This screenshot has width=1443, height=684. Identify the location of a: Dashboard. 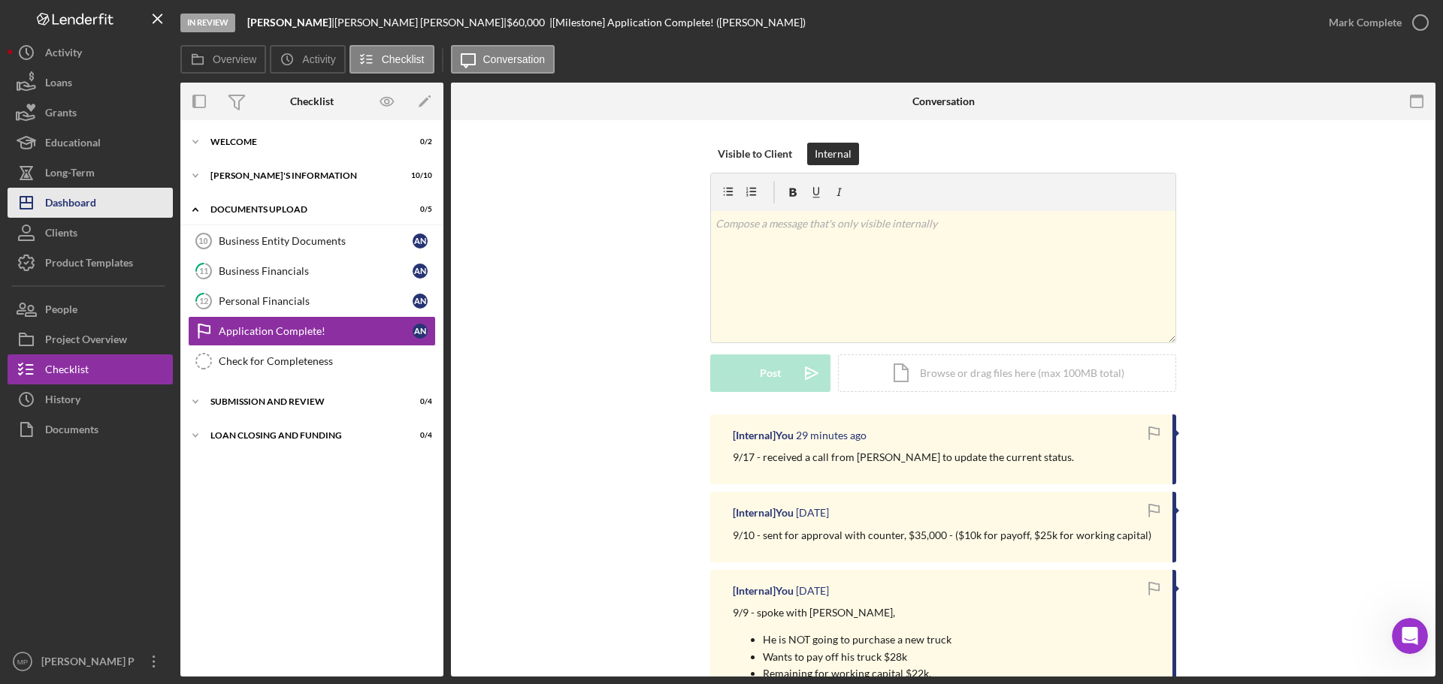
(90, 203).